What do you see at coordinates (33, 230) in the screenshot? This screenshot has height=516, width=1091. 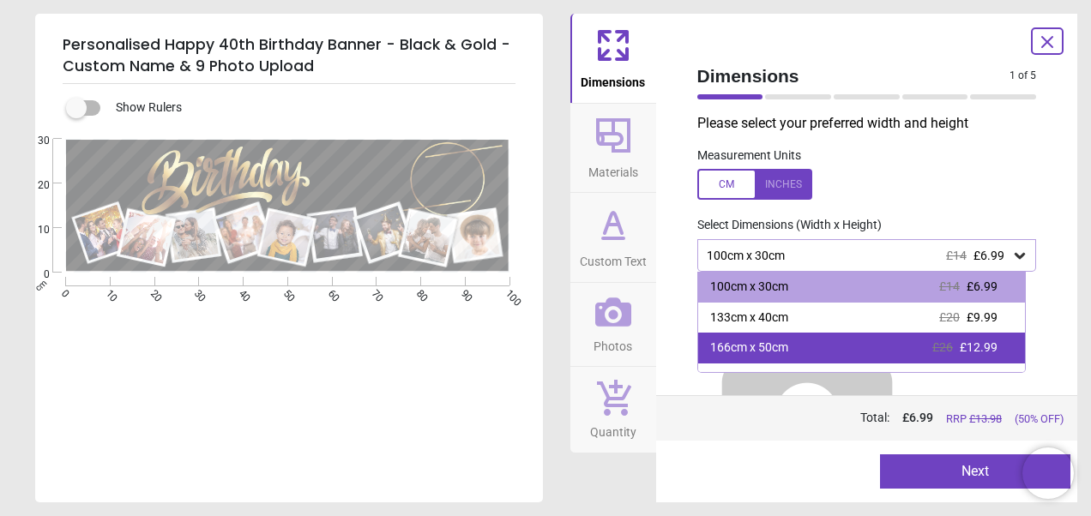 I see `span: 10` at bounding box center [33, 230].